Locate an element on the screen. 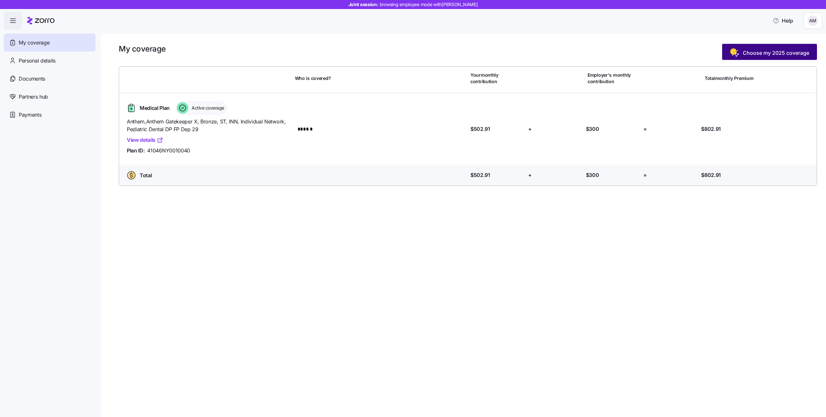  span: Anthem , Anthem Gatekeeper X, Bronze, ST, INN, Individual Network, Pediatric Dental DP FP Dep 29 is located at coordinates (208, 126).